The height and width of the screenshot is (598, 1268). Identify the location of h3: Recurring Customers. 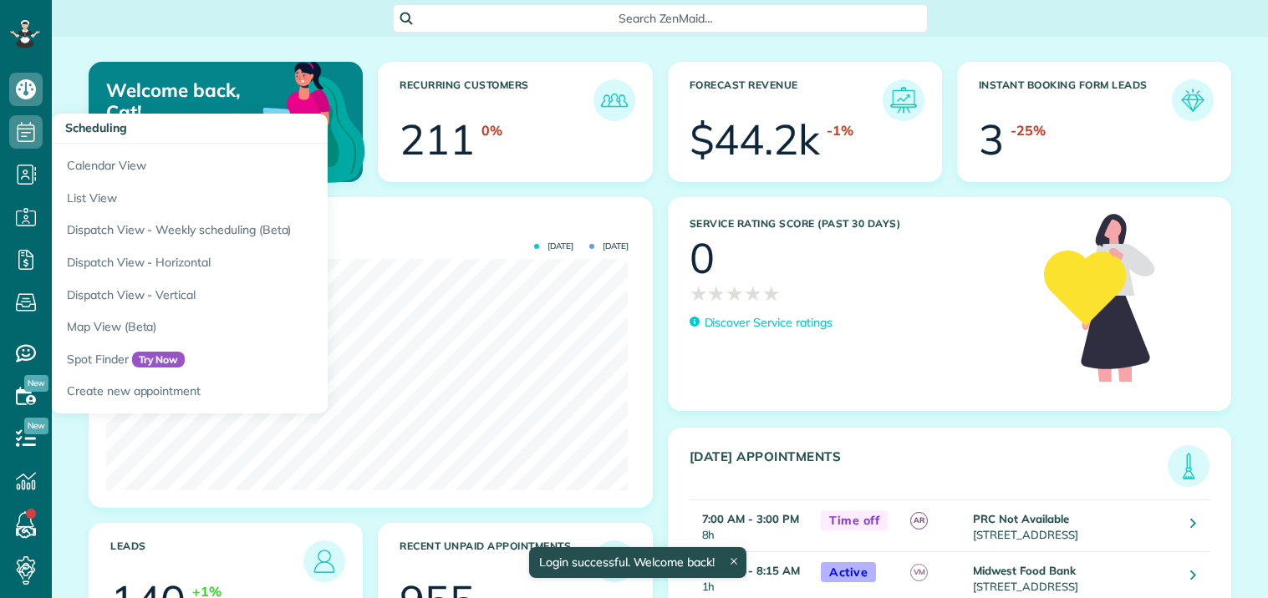
(496, 100).